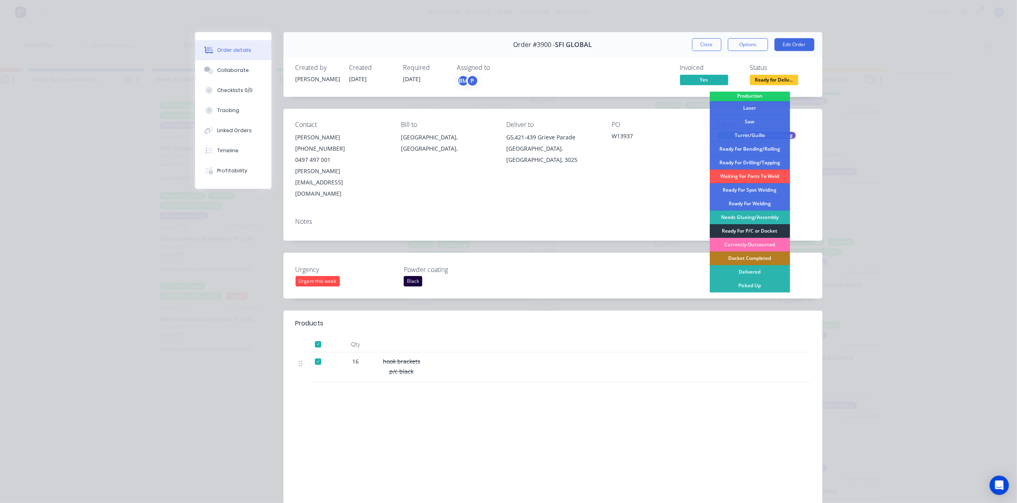 The height and width of the screenshot is (503, 1017). What do you see at coordinates (228, 111) in the screenshot?
I see `div: Tracking` at bounding box center [228, 111].